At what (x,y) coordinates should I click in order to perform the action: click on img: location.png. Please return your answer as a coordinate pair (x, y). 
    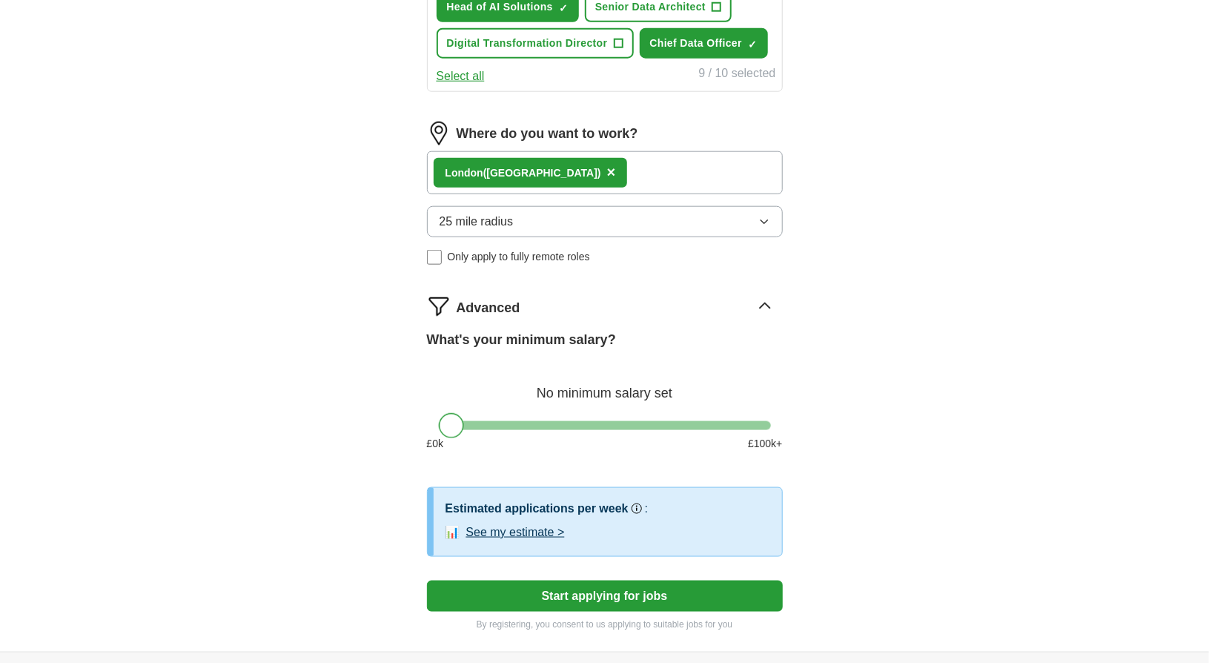
    Looking at the image, I should click on (439, 133).